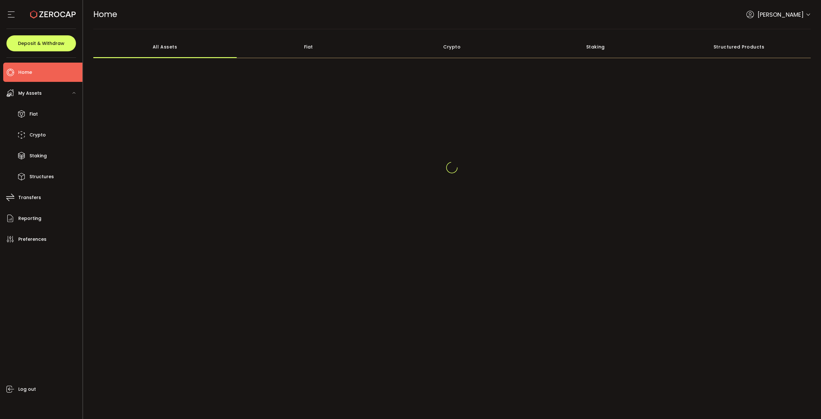 The height and width of the screenshot is (419, 821). What do you see at coordinates (41, 43) in the screenshot?
I see `span: Deposit & Withdraw` at bounding box center [41, 43].